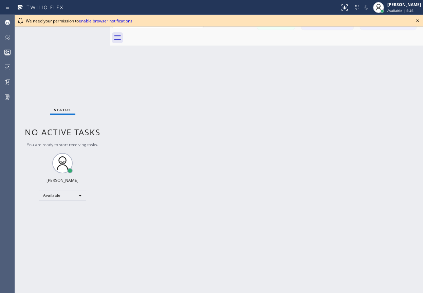  I want to click on div: Available, so click(63, 195).